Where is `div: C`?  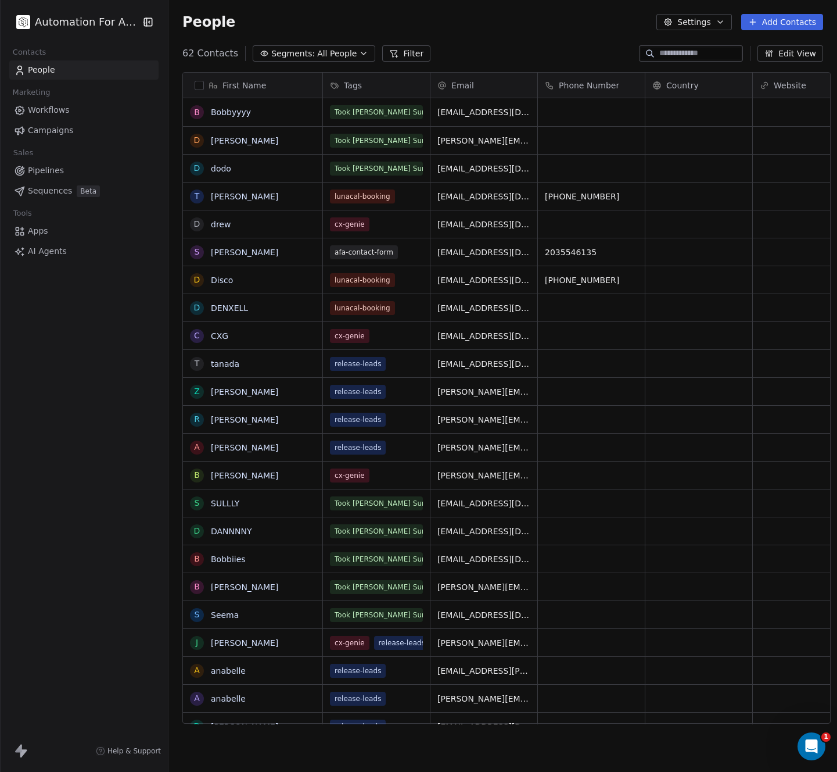
div: C is located at coordinates (197, 335).